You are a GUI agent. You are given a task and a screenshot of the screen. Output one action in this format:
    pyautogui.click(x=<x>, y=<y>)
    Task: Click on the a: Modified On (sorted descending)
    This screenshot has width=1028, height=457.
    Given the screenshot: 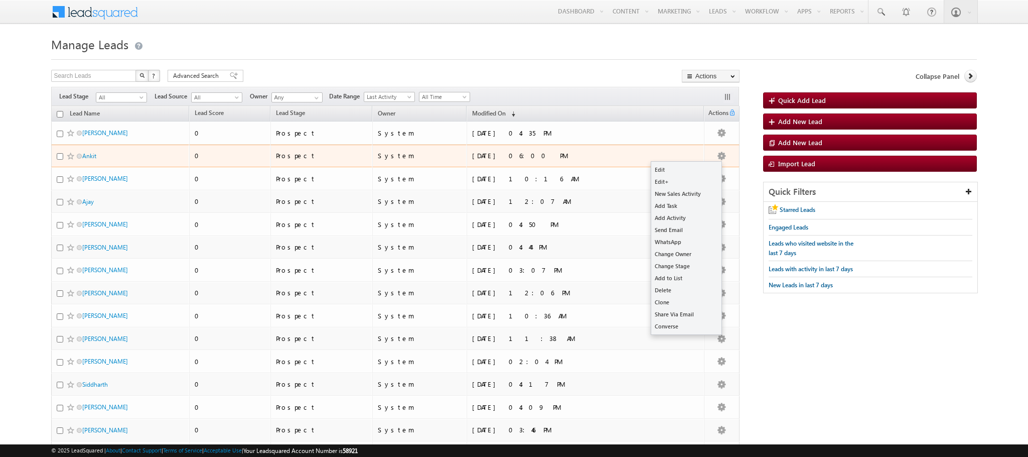 What is the action you would take?
    pyautogui.click(x=494, y=114)
    